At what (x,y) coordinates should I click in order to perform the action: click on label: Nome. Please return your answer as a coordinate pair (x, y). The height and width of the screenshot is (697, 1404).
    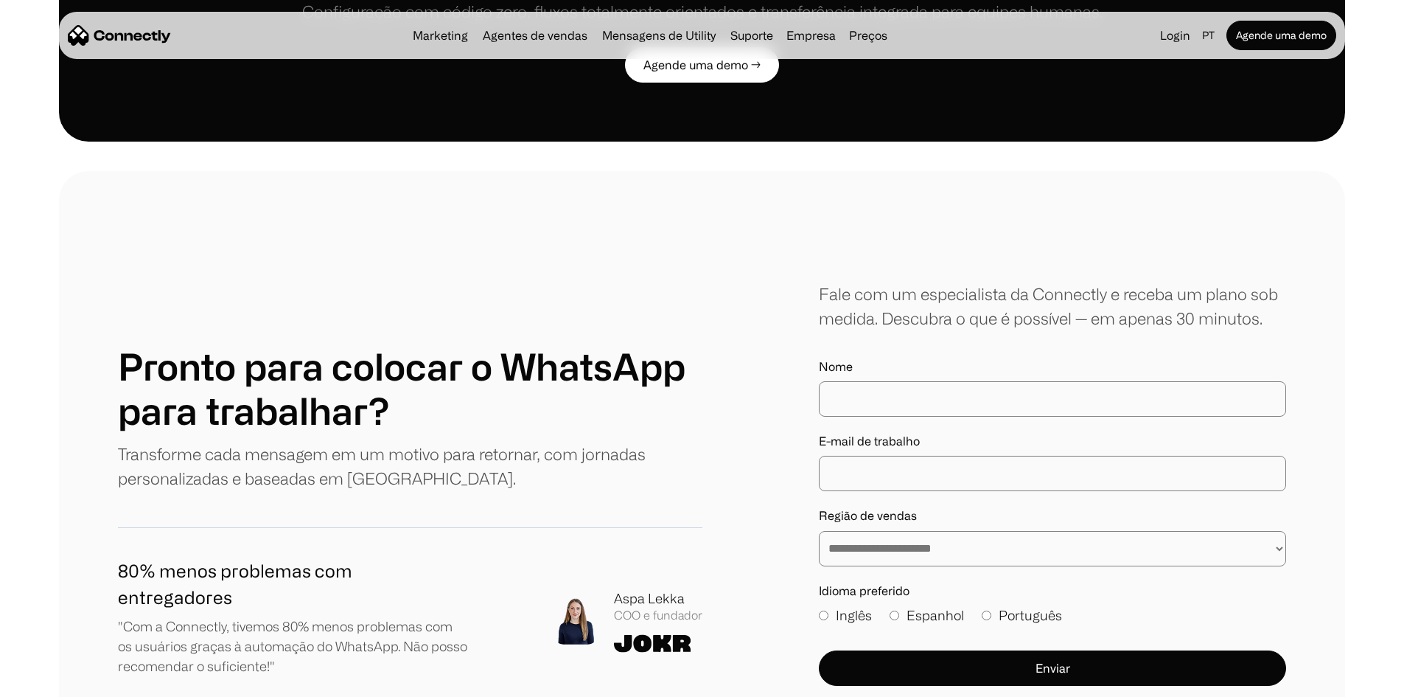
    Looking at the image, I should click on (1053, 366).